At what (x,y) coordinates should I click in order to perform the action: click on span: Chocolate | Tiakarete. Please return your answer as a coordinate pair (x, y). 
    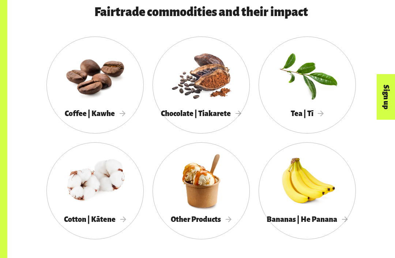
    Looking at the image, I should click on (201, 114).